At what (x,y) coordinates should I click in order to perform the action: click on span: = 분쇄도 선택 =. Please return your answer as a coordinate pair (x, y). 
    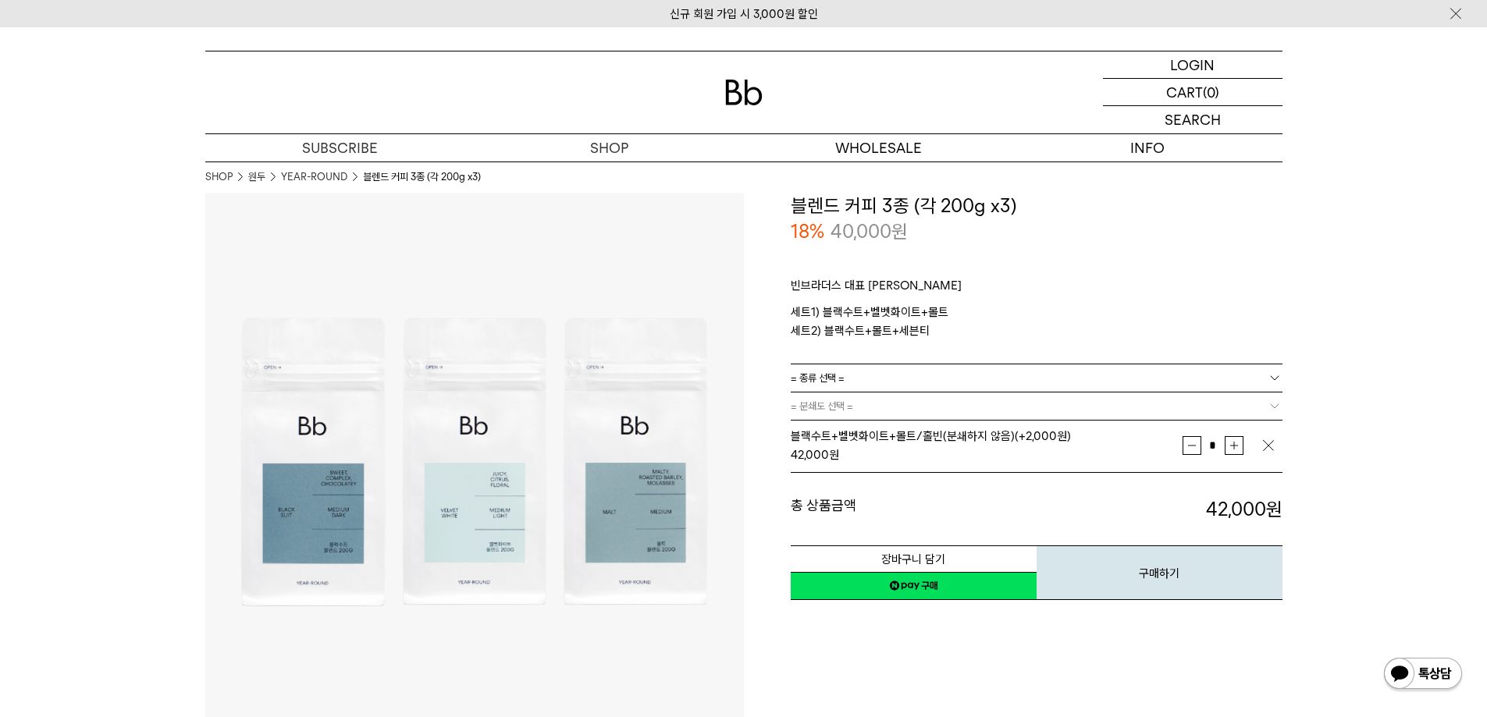
    Looking at the image, I should click on (822, 406).